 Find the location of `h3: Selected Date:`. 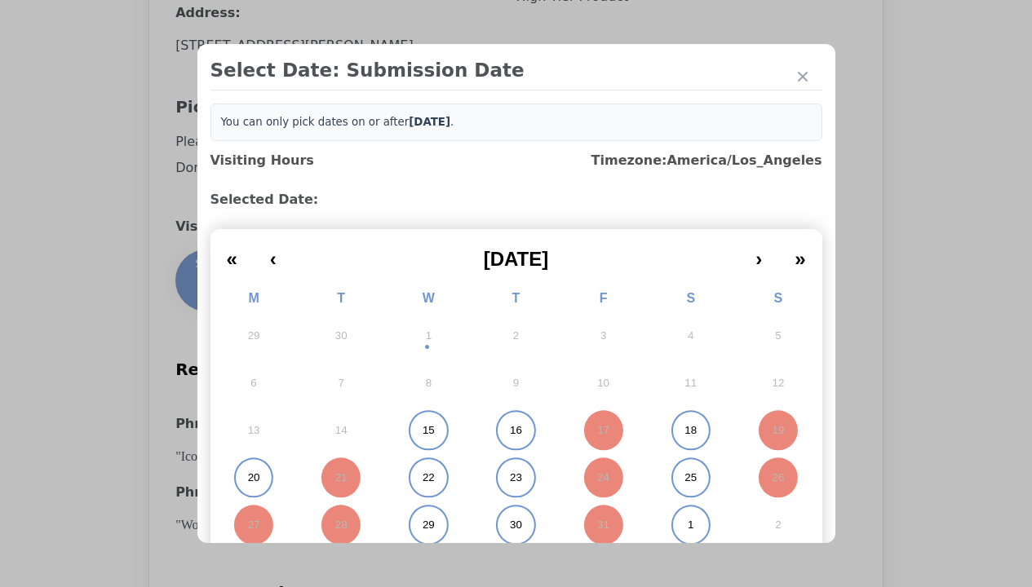

h3: Selected Date: is located at coordinates (516, 200).